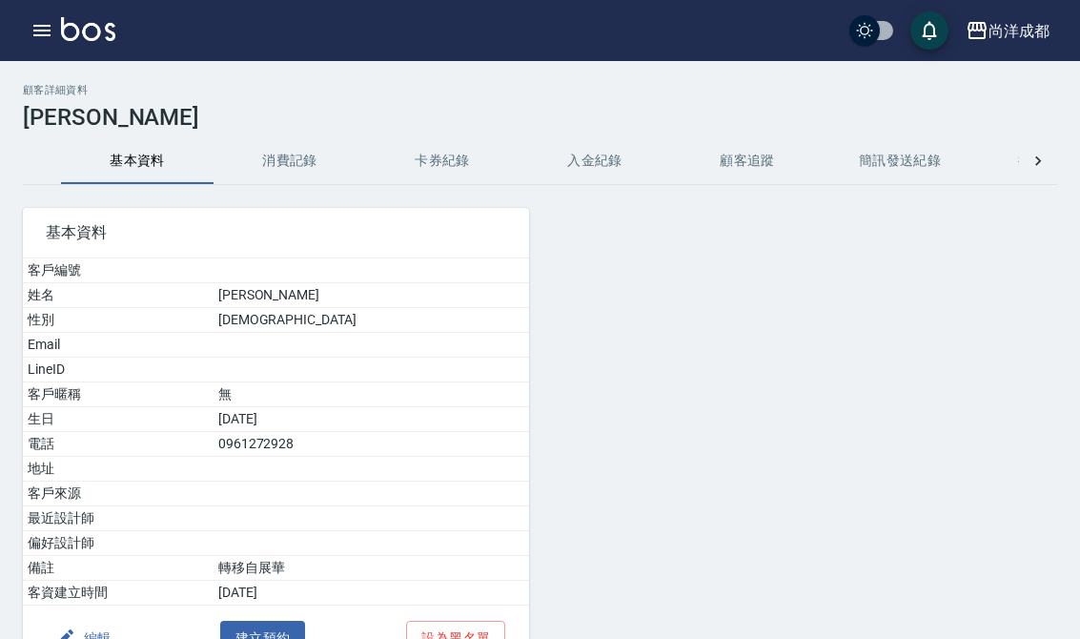 The width and height of the screenshot is (1080, 639). What do you see at coordinates (900, 161) in the screenshot?
I see `button: 簡訊發送紀錄` at bounding box center [900, 161].